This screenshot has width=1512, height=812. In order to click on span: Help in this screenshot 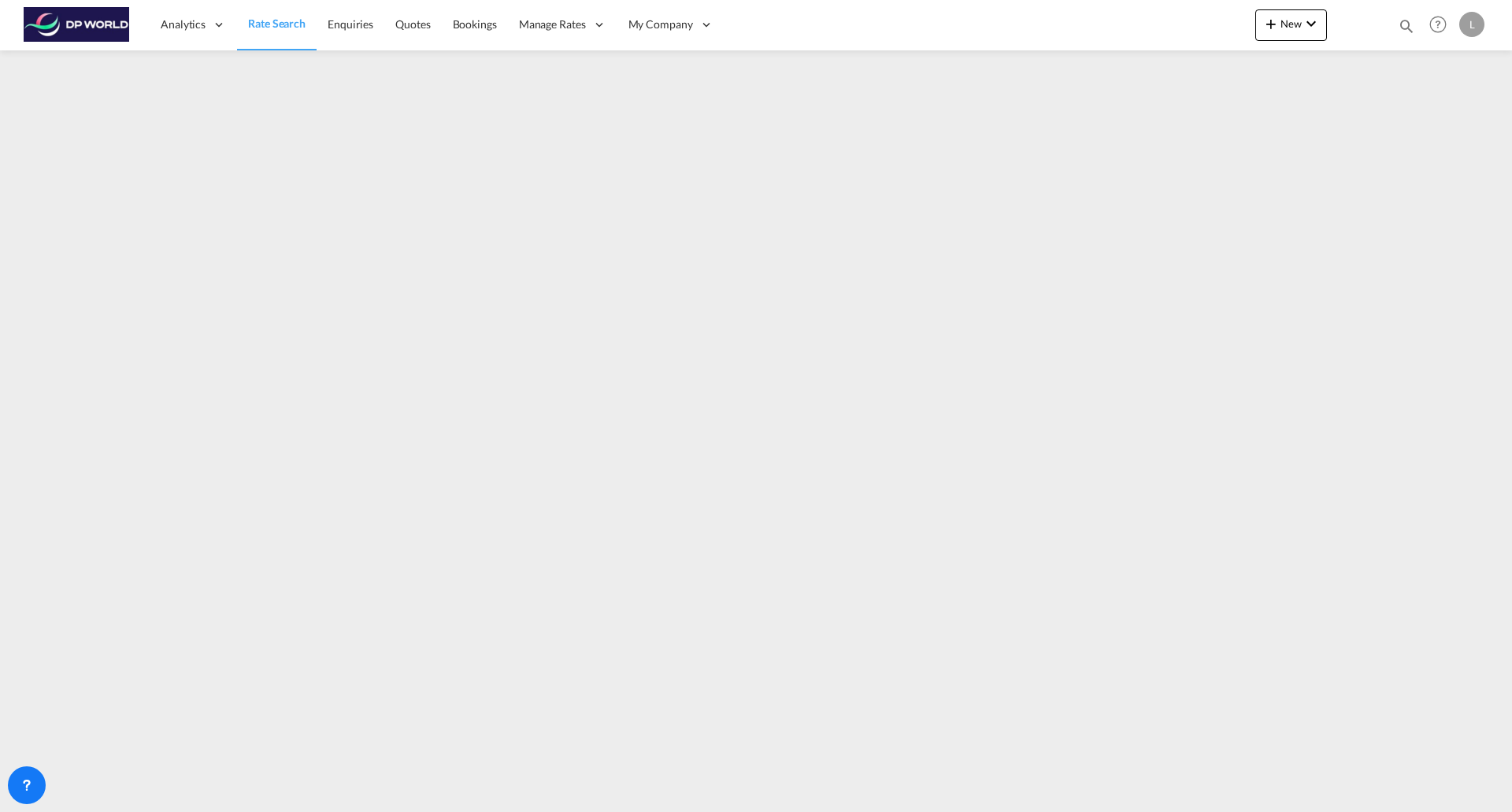, I will do `click(1438, 24)`.